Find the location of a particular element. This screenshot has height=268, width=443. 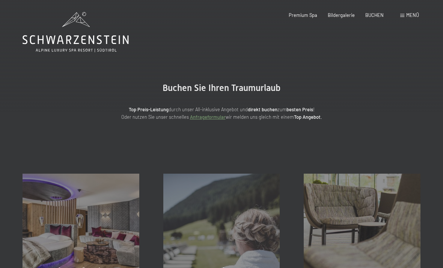

span: BUCHEN is located at coordinates (374, 15).